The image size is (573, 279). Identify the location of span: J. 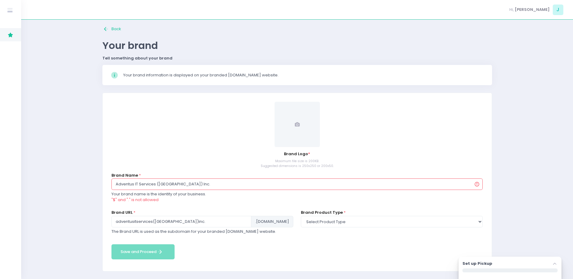
(558, 10).